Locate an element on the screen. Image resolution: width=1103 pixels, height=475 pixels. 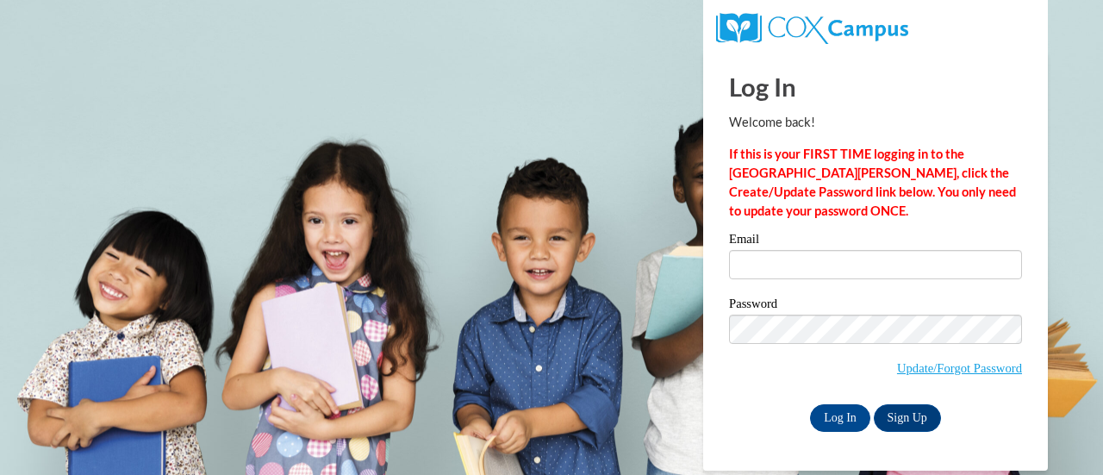
img: COX Campus is located at coordinates (812, 28).